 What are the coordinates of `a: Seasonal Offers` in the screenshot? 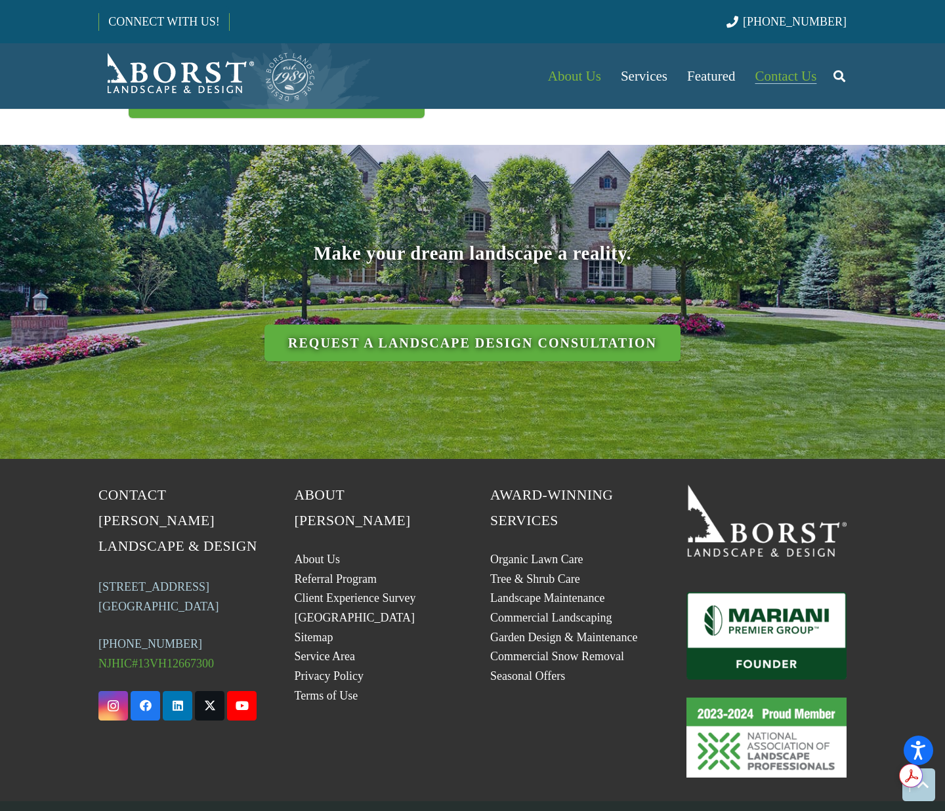 It's located at (527, 676).